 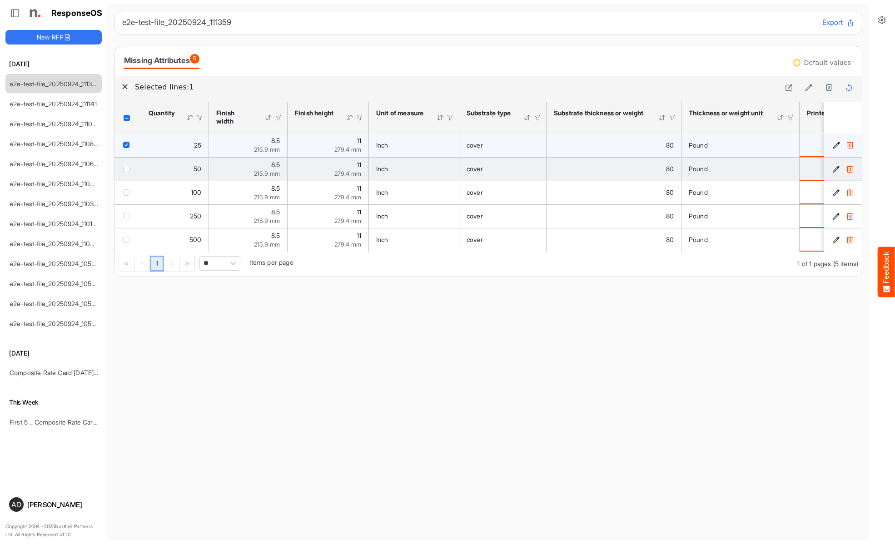 What do you see at coordinates (400, 113) in the screenshot?
I see `div: Unit of measure` at bounding box center [400, 113].